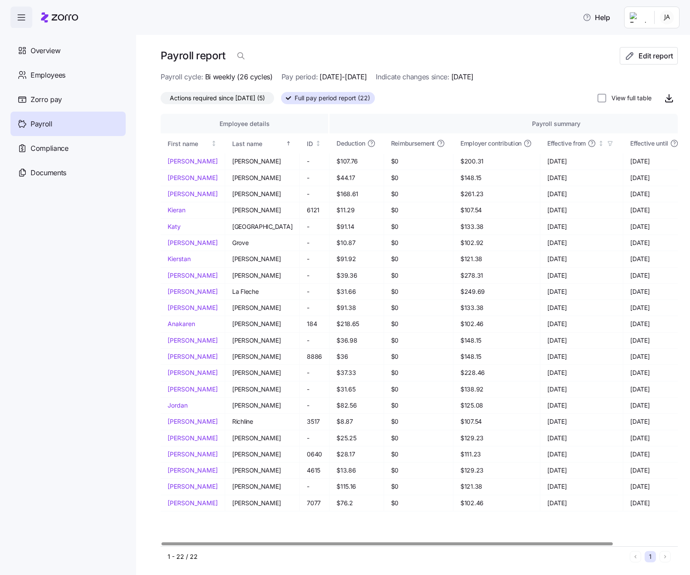  Describe the element at coordinates (182, 77) in the screenshot. I see `span: Payroll cycle:` at that location.